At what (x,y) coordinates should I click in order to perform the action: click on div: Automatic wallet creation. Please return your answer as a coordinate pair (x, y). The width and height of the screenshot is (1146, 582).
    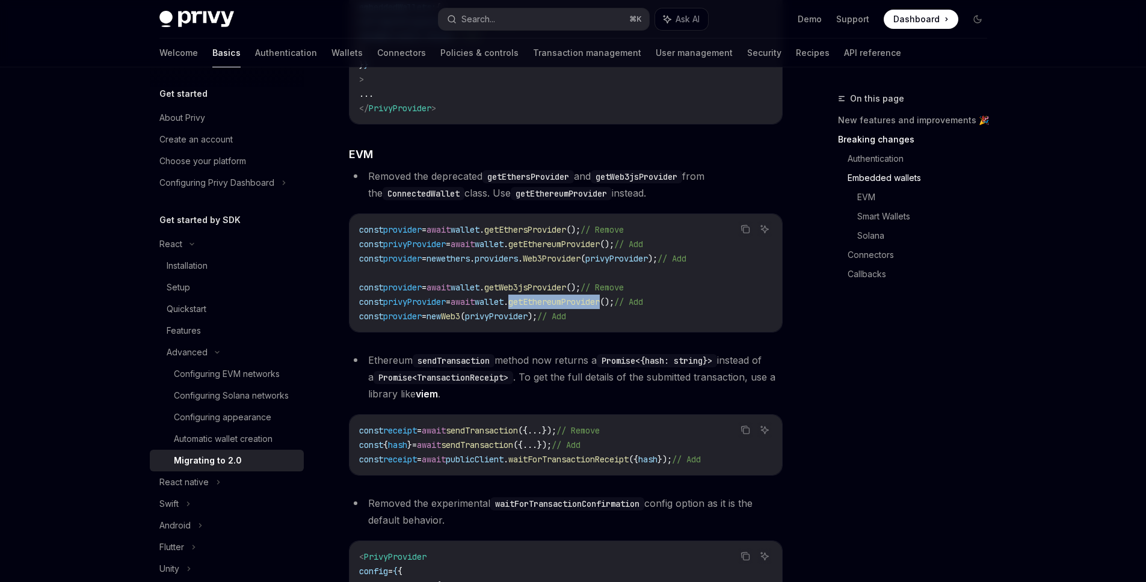
    Looking at the image, I should click on (223, 439).